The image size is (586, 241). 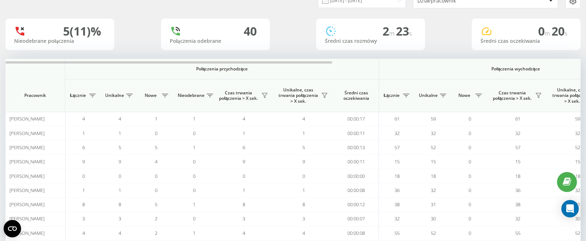 I want to click on span: 6, so click(x=83, y=147).